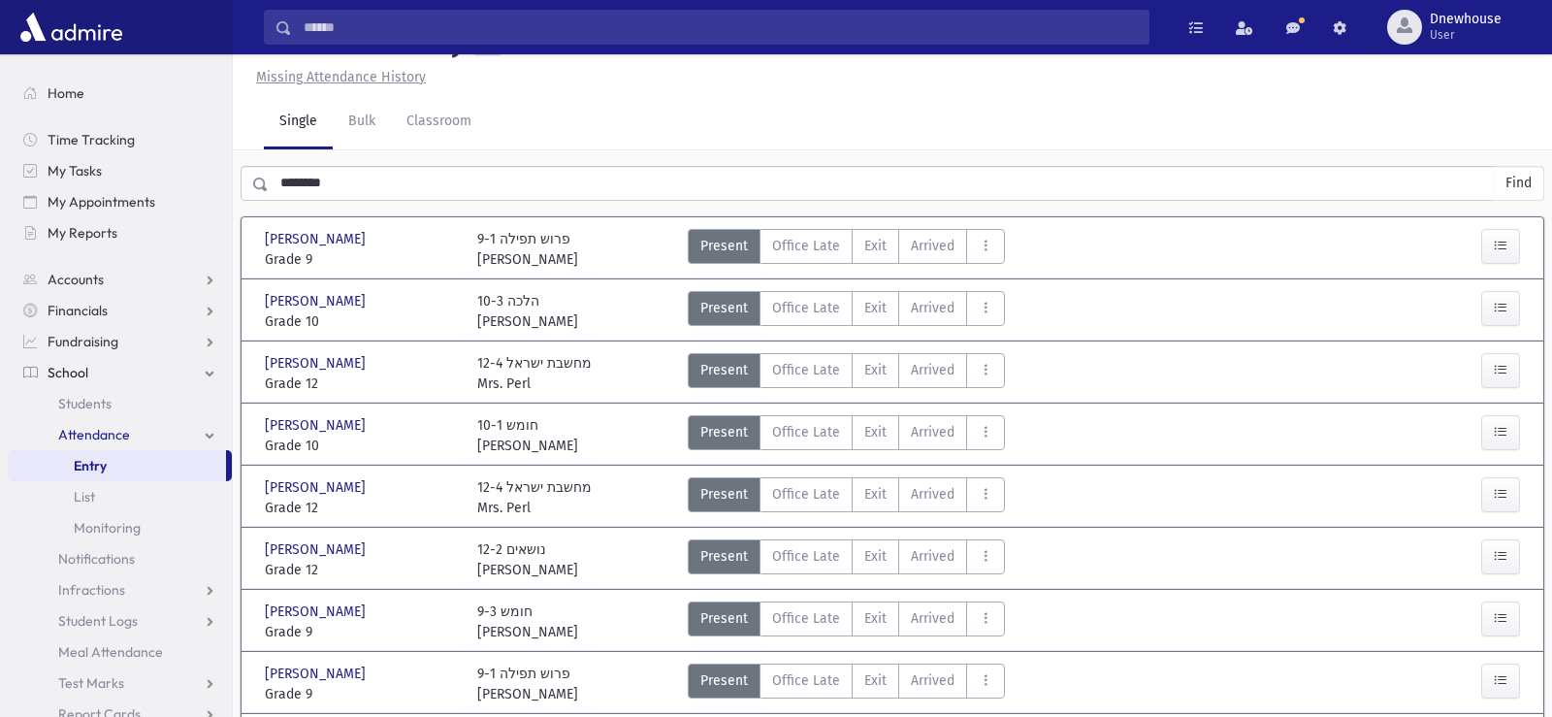 The width and height of the screenshot is (1552, 717). What do you see at coordinates (119, 341) in the screenshot?
I see `a: Fundraising` at bounding box center [119, 341].